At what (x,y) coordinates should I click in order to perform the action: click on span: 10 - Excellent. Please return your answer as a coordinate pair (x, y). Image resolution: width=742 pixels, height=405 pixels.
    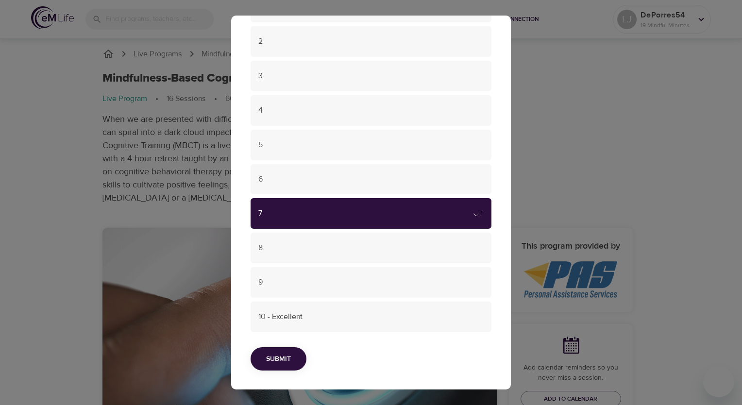
    Looking at the image, I should click on (371, 316).